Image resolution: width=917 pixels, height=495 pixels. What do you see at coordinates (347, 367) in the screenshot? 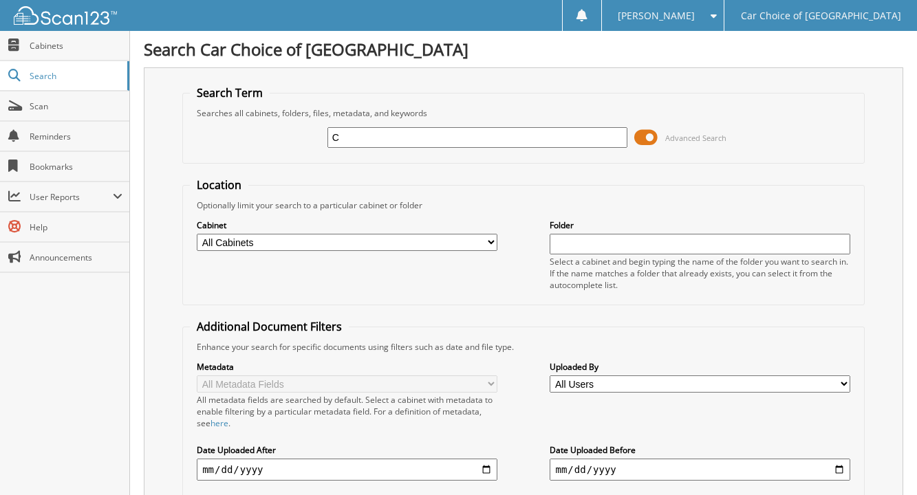
I see `label: Metadata` at bounding box center [347, 367].